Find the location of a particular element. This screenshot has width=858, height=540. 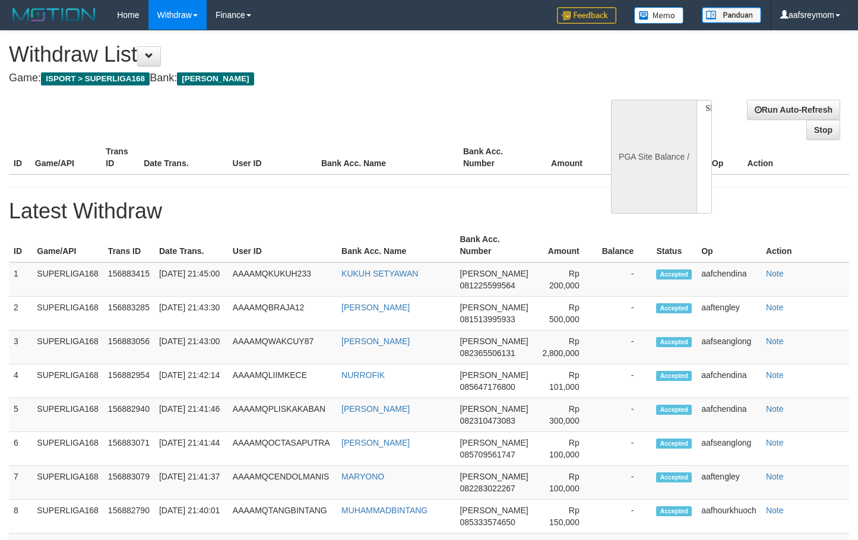

th: Bank Acc. Name is located at coordinates (387, 157).